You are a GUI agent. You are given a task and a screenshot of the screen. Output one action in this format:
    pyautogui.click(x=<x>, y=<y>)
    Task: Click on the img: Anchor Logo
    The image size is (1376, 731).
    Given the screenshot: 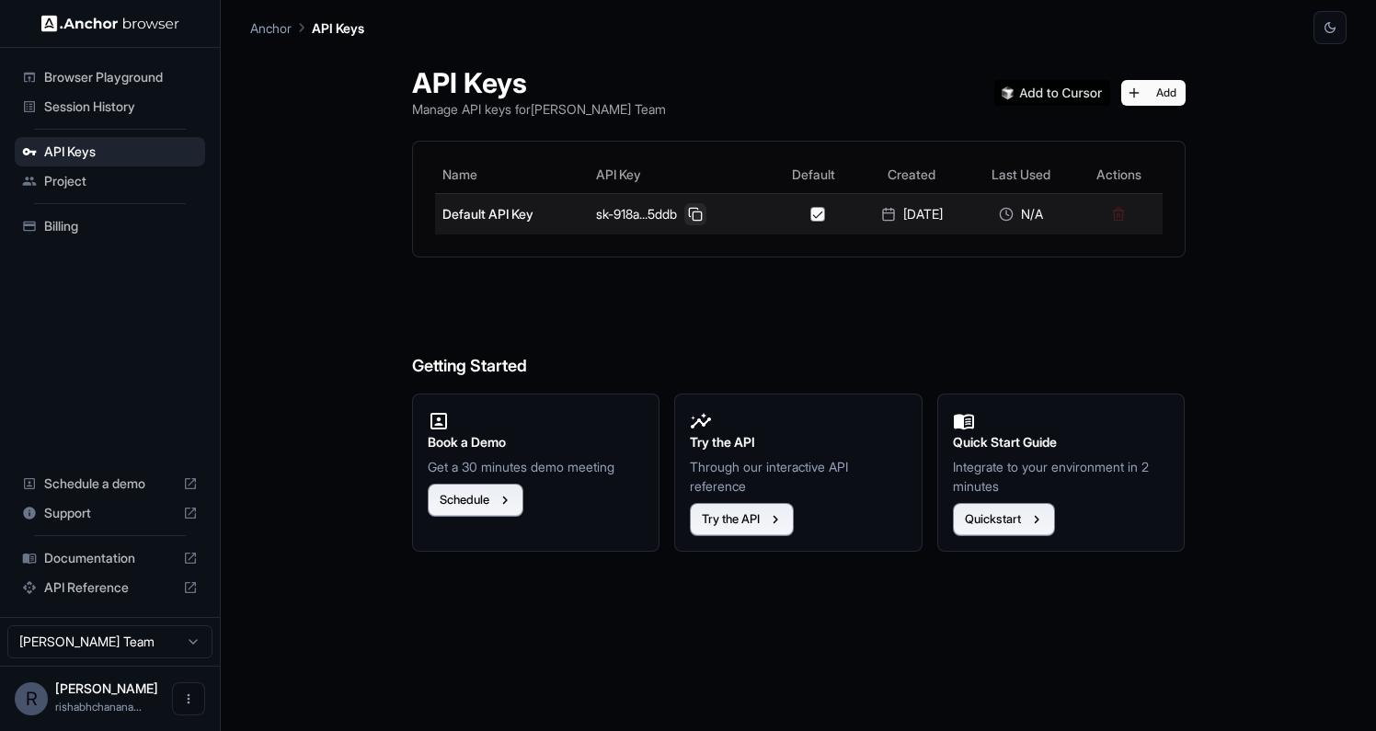 What is the action you would take?
    pyautogui.click(x=110, y=23)
    